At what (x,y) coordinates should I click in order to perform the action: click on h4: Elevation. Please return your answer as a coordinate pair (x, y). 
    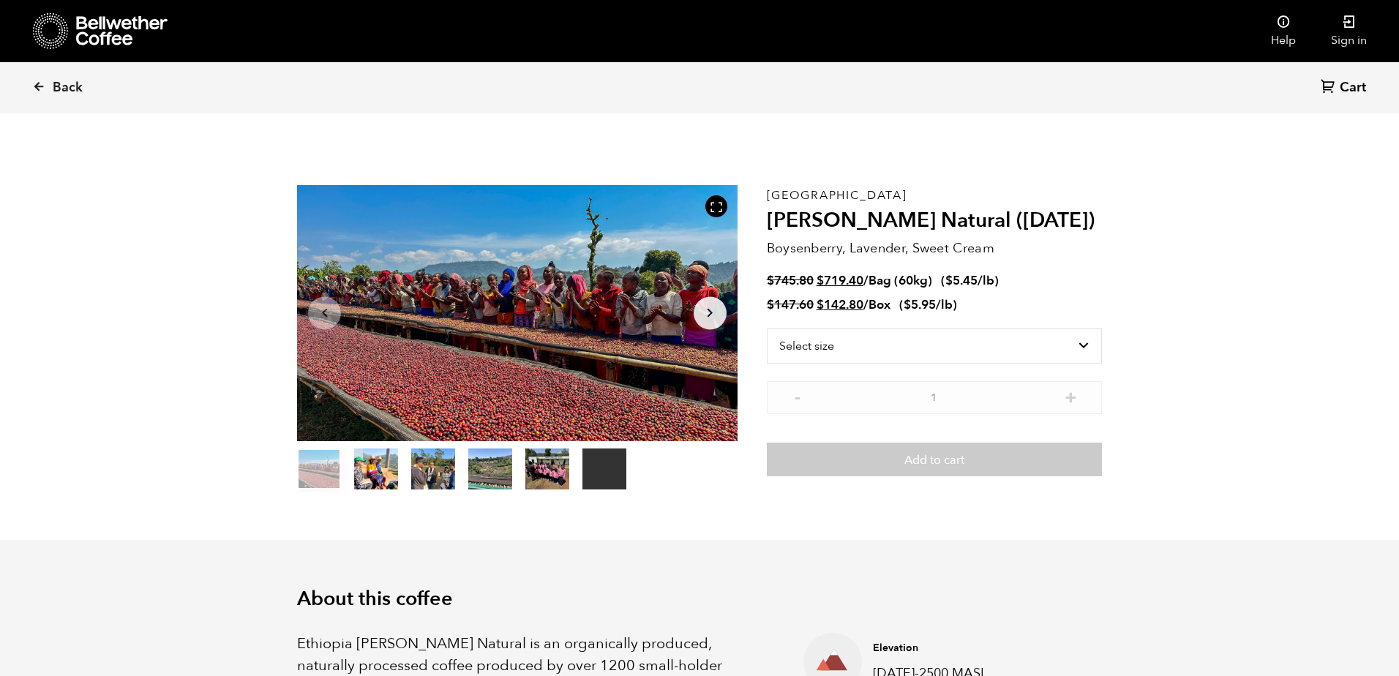
    Looking at the image, I should click on (942, 648).